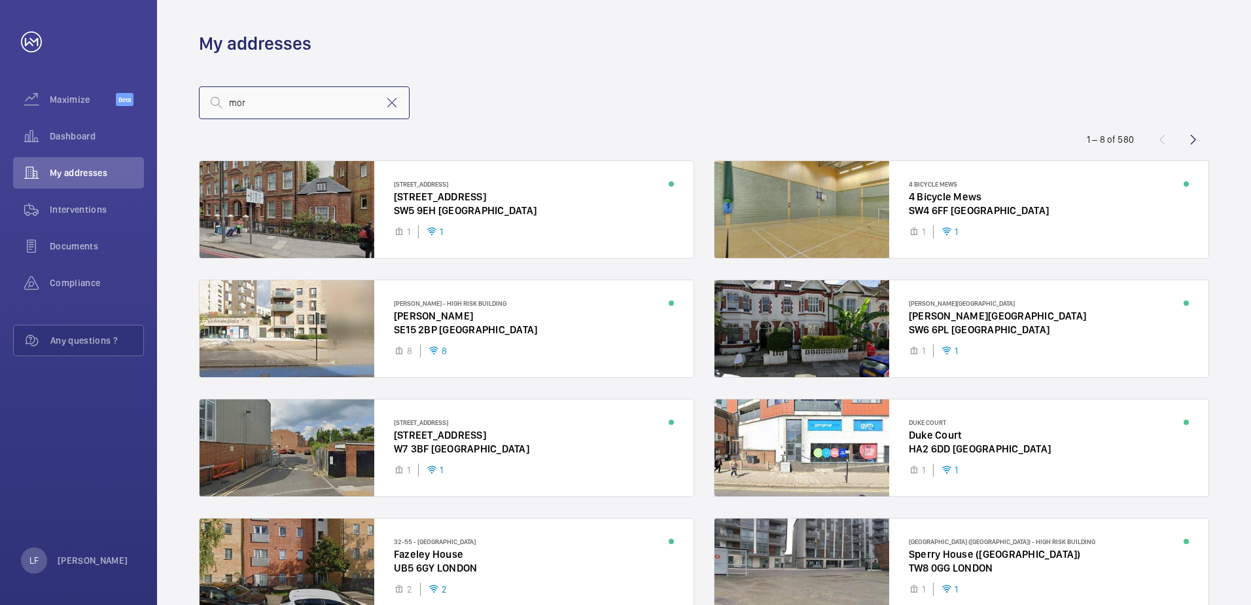 Image resolution: width=1251 pixels, height=605 pixels. Describe the element at coordinates (1110, 139) in the screenshot. I see `div: 1 – 8 of 580` at that location.